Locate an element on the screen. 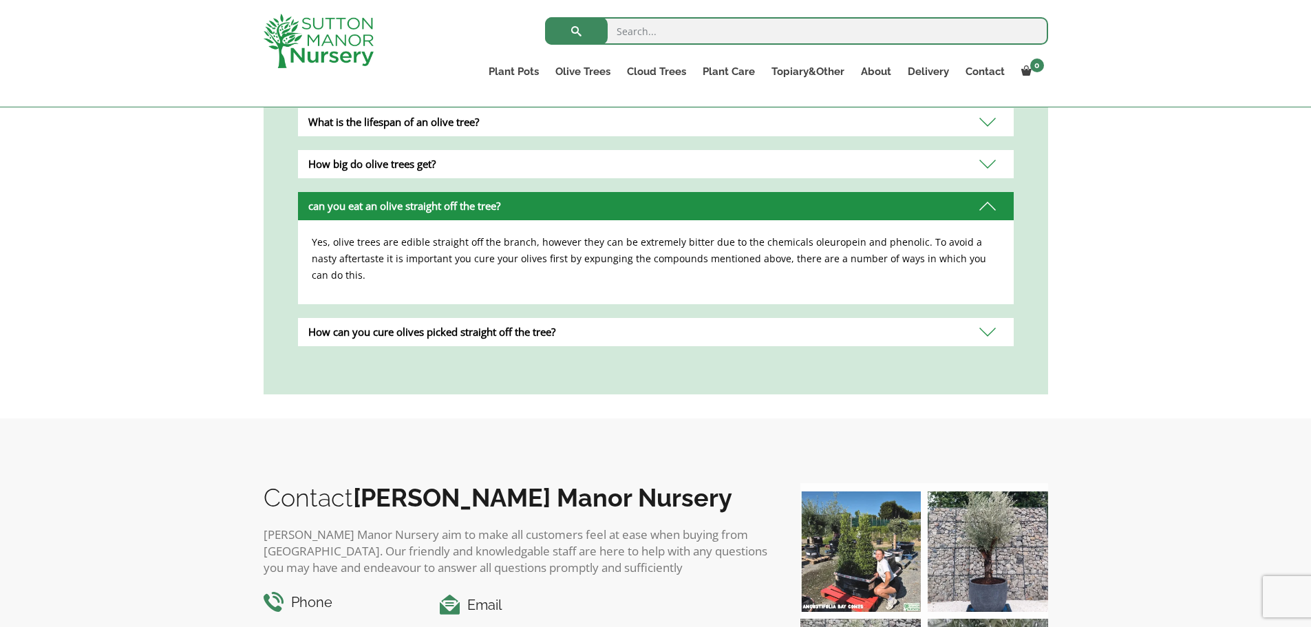 This screenshot has height=627, width=1311. a: 0 is located at coordinates (1030, 72).